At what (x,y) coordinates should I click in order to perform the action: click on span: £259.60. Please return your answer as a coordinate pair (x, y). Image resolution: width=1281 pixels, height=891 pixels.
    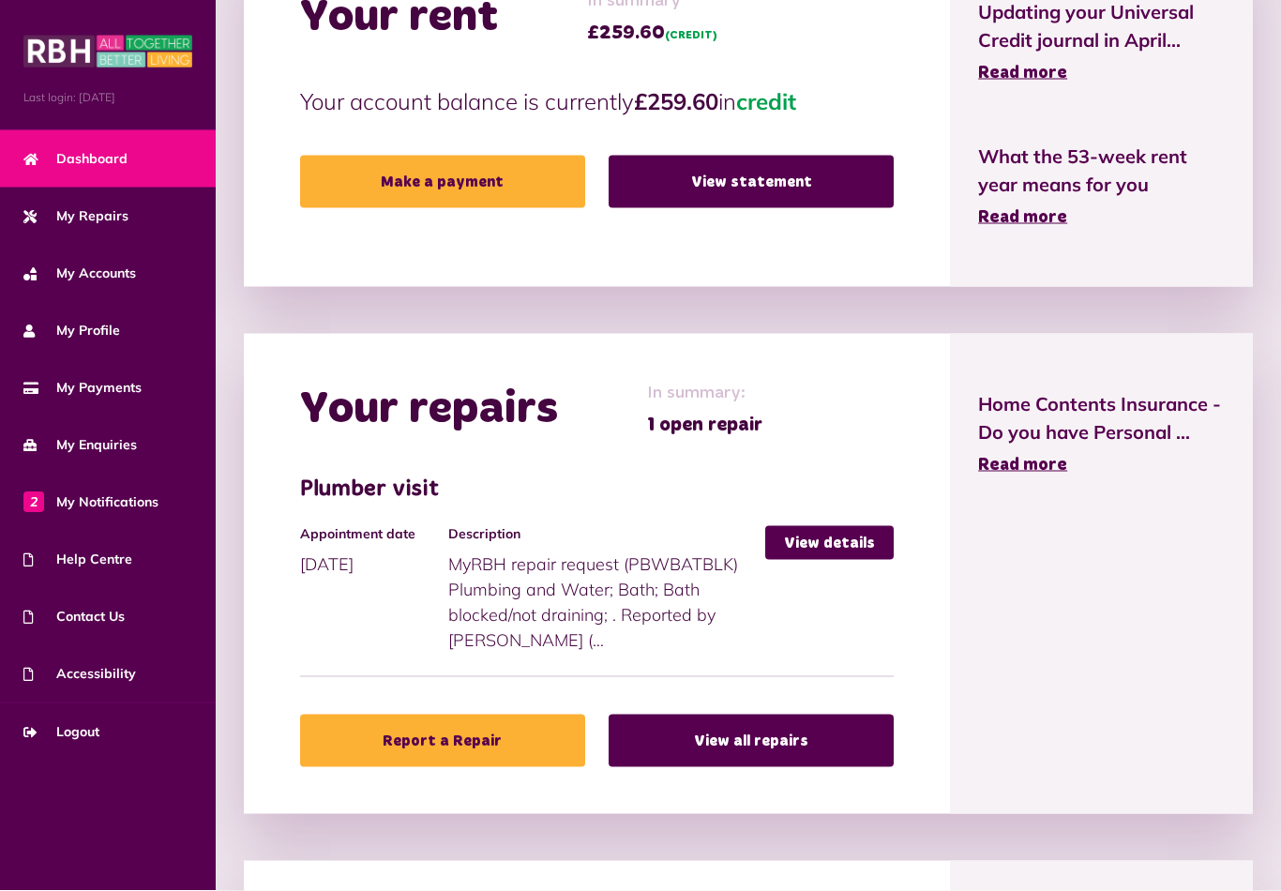
    Looking at the image, I should click on (652, 33).